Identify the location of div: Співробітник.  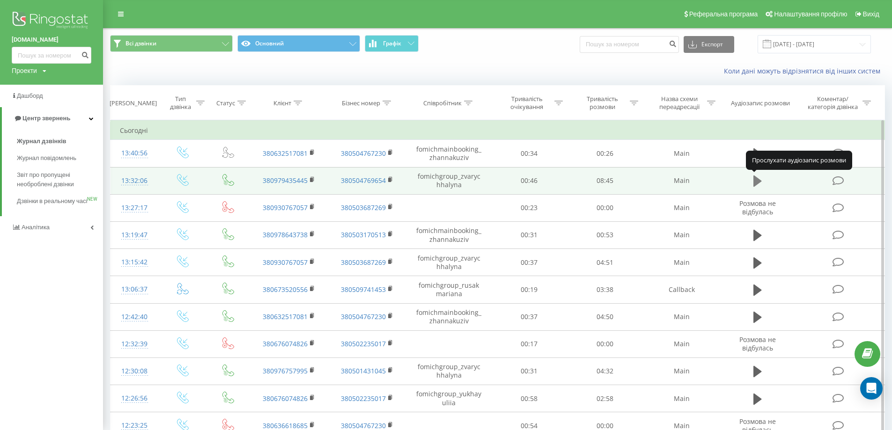
(442, 103).